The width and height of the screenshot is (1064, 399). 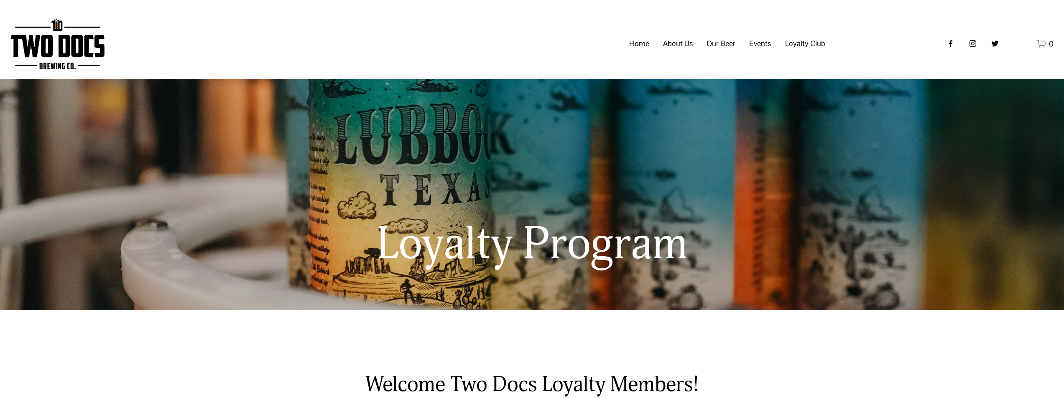 I want to click on a: twitter-unauth, so click(x=995, y=43).